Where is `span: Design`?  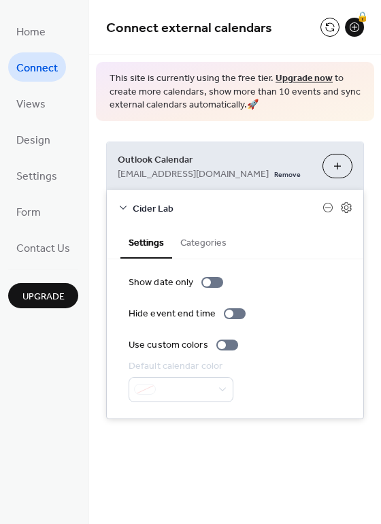 span: Design is located at coordinates (33, 140).